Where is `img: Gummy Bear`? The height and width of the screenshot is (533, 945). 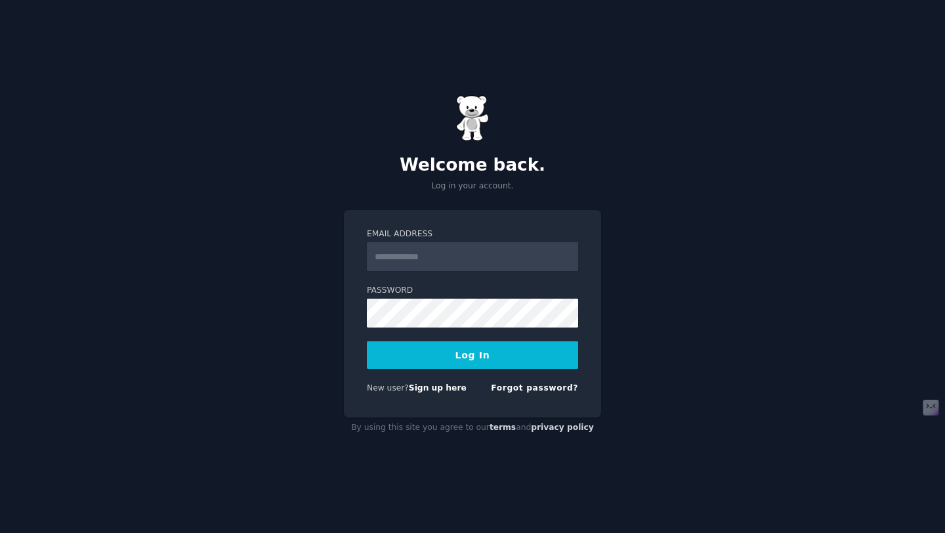 img: Gummy Bear is located at coordinates (473, 118).